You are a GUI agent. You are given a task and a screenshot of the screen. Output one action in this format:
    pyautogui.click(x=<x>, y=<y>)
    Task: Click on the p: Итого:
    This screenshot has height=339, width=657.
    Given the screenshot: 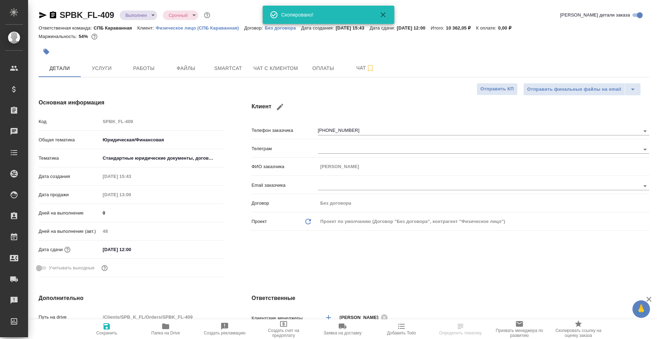 What is the action you would take?
    pyautogui.click(x=438, y=28)
    